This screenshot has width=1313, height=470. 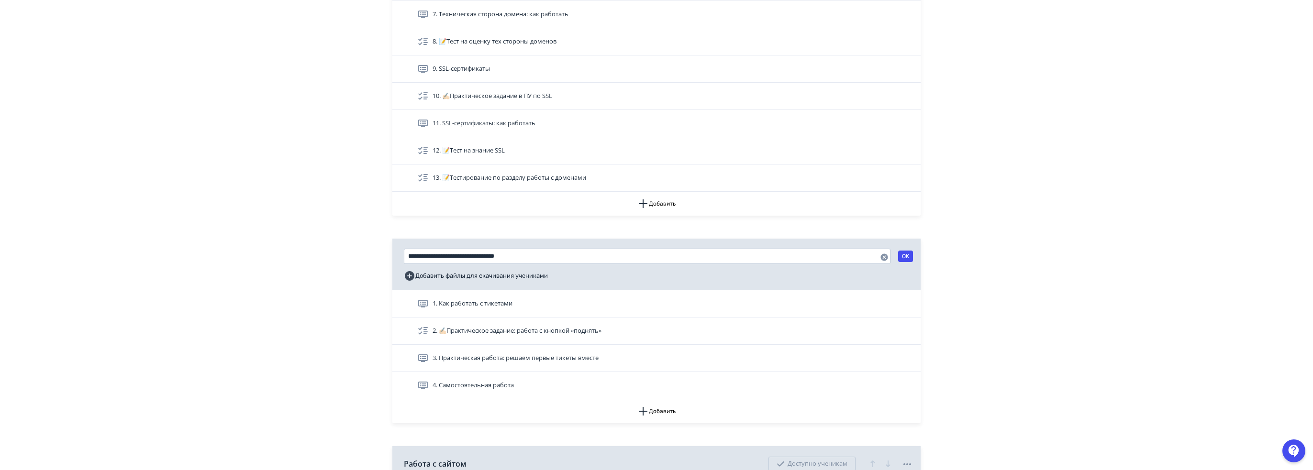 What do you see at coordinates (656, 96) in the screenshot?
I see `div: 10. ✍🏻Практическое задание в ПУ по SSL` at bounding box center [656, 96].